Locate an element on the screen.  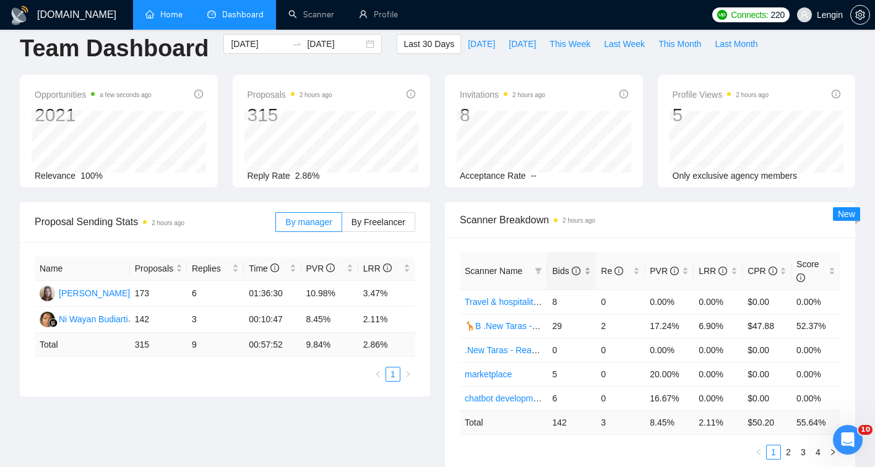
span: Reply Rate is located at coordinates (269, 176).